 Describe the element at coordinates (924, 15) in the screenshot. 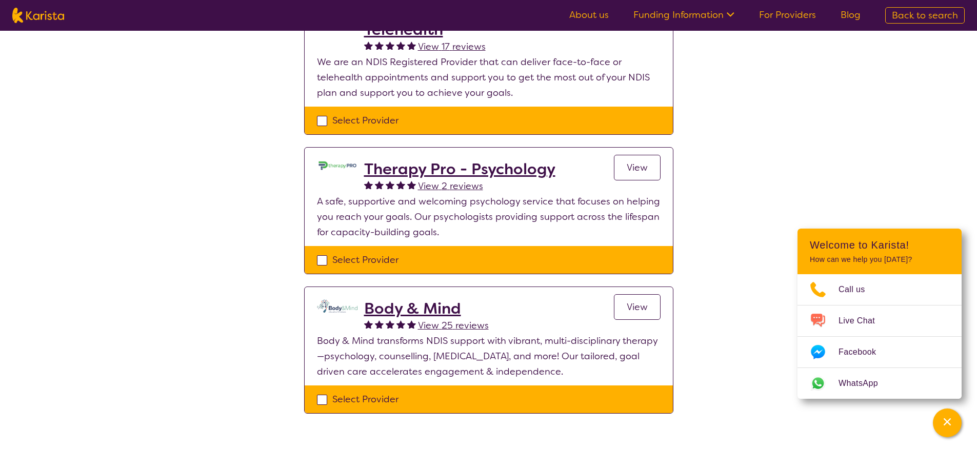

I see `a: Back to search` at that location.